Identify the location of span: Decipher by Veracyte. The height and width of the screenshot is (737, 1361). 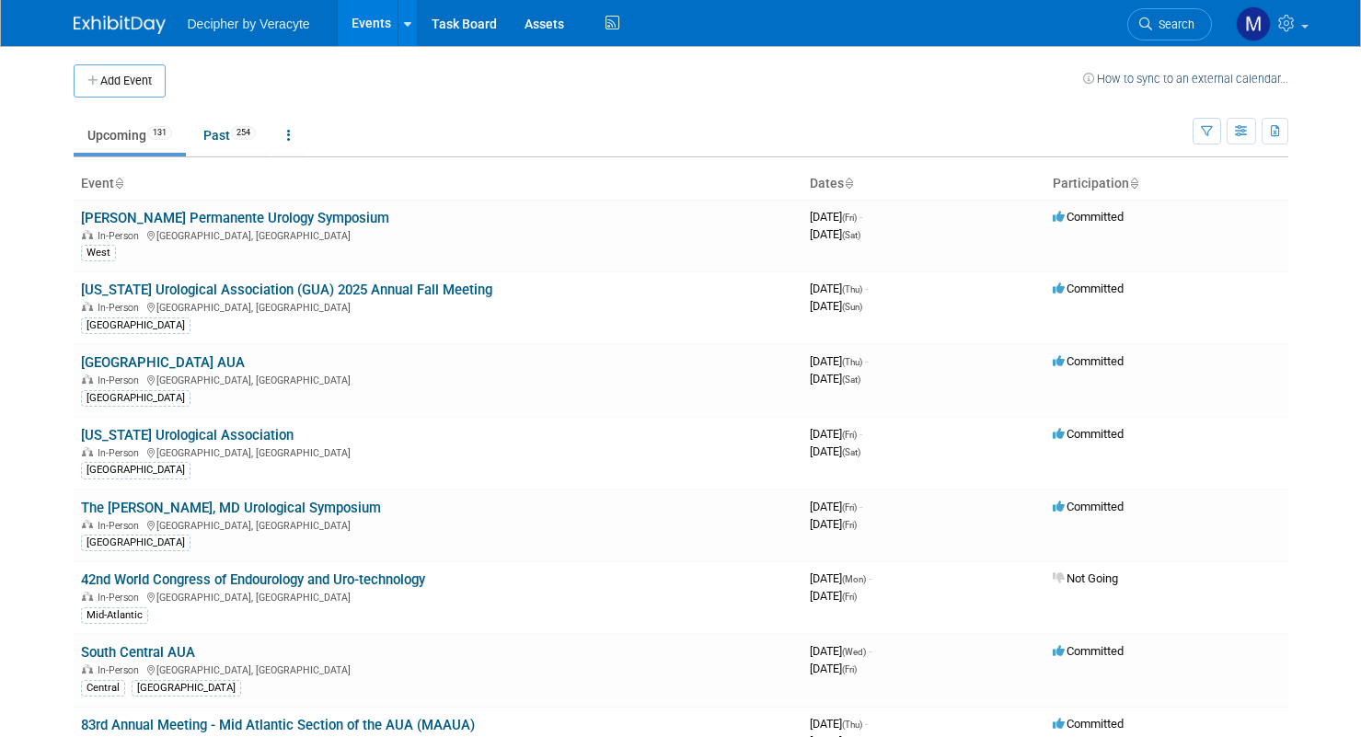
(248, 24).